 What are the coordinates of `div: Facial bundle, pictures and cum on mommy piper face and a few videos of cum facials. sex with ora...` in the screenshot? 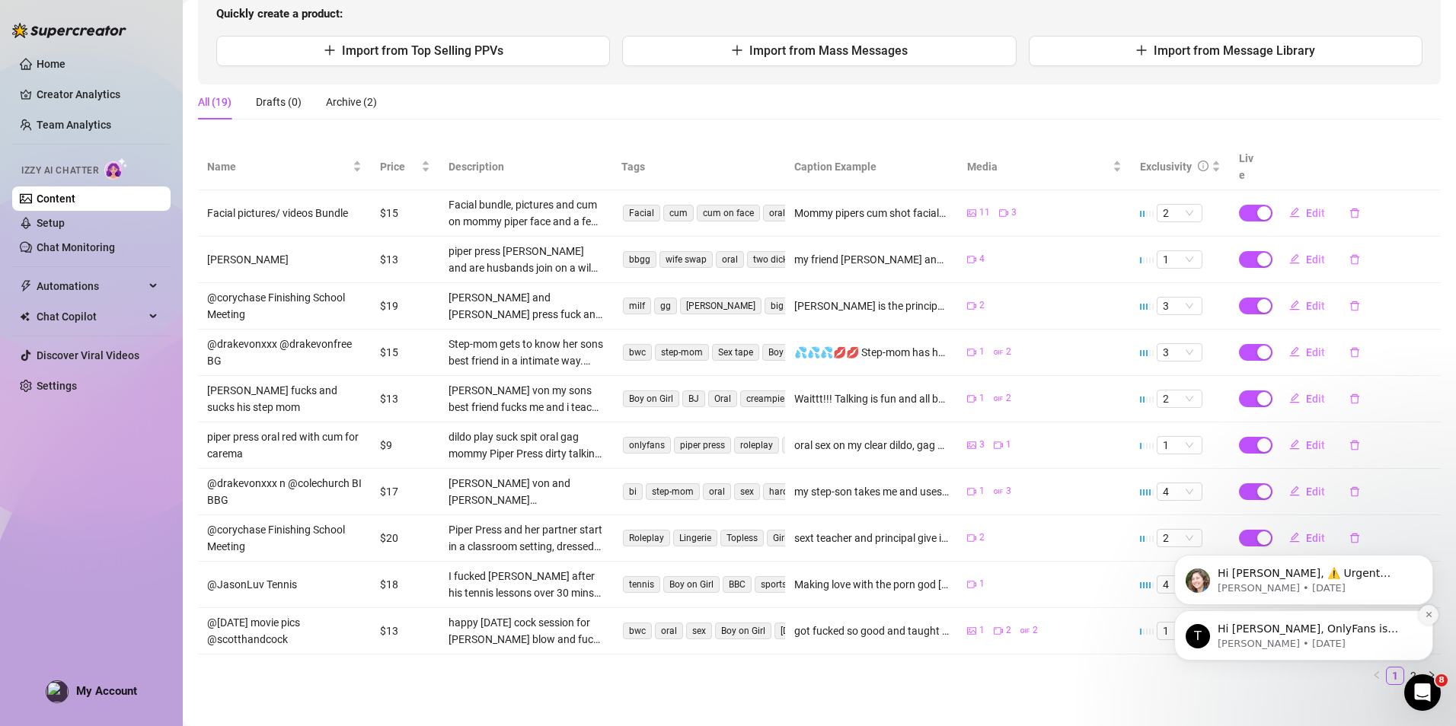 It's located at (525, 213).